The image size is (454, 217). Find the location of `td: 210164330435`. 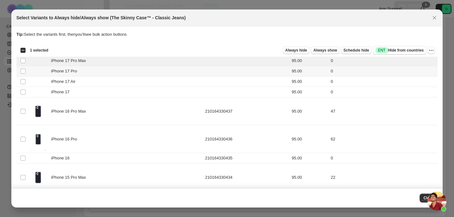

td: 210164330435 is located at coordinates (247, 158).